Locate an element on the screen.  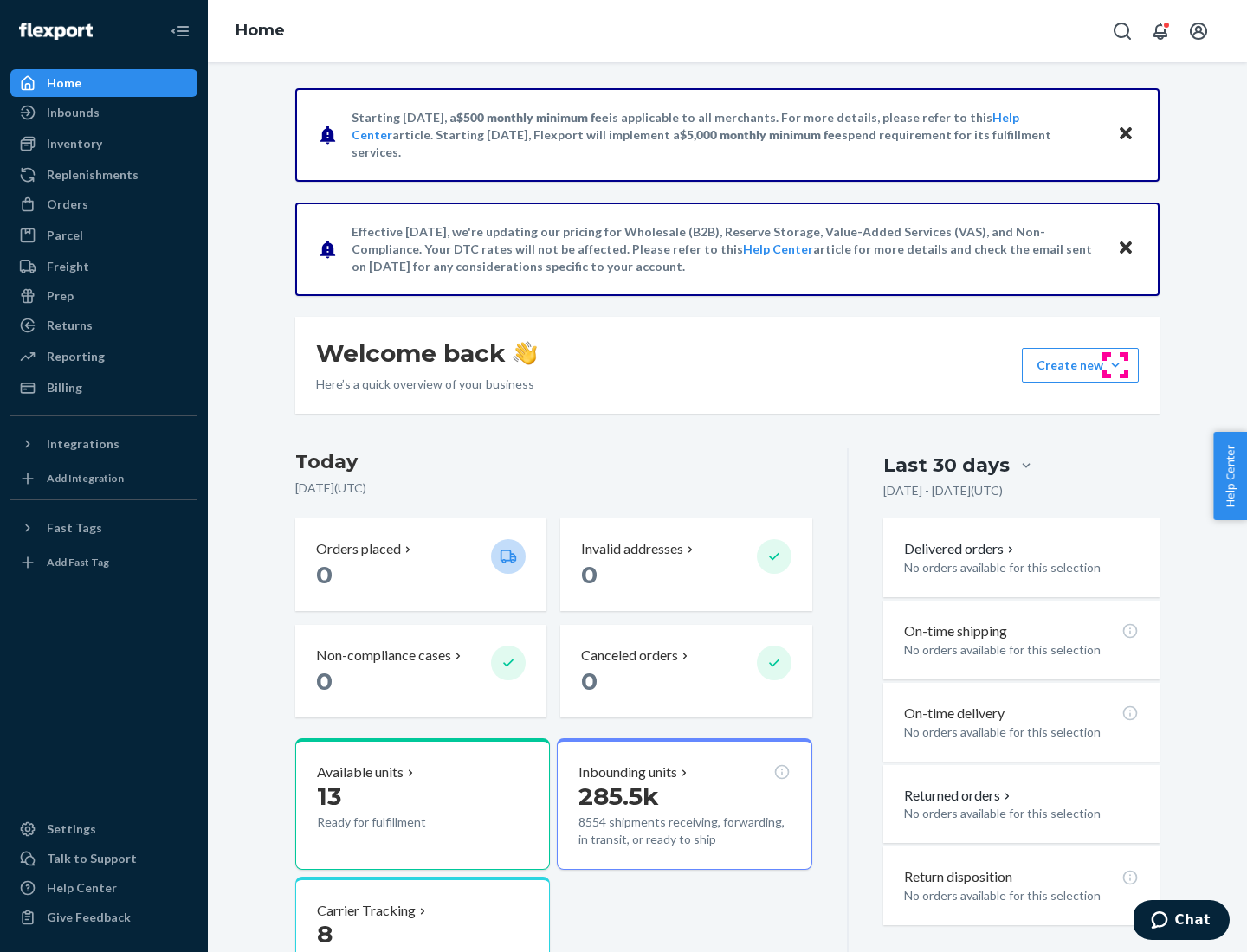
p: Inbounding units is located at coordinates (628, 772).